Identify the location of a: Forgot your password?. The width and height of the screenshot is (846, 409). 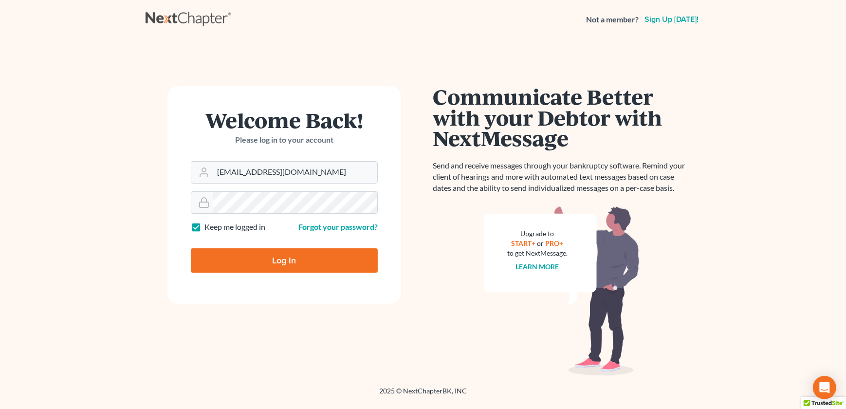
(338, 226).